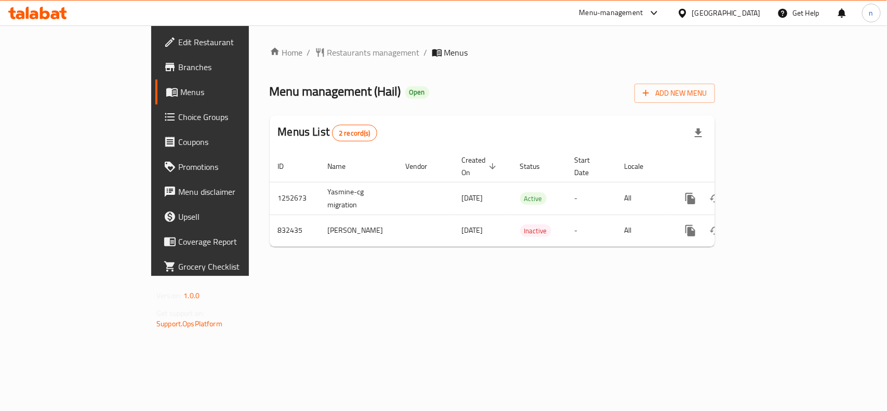 The height and width of the screenshot is (411, 887). Describe the element at coordinates (417, 92) in the screenshot. I see `span: Open` at that location.